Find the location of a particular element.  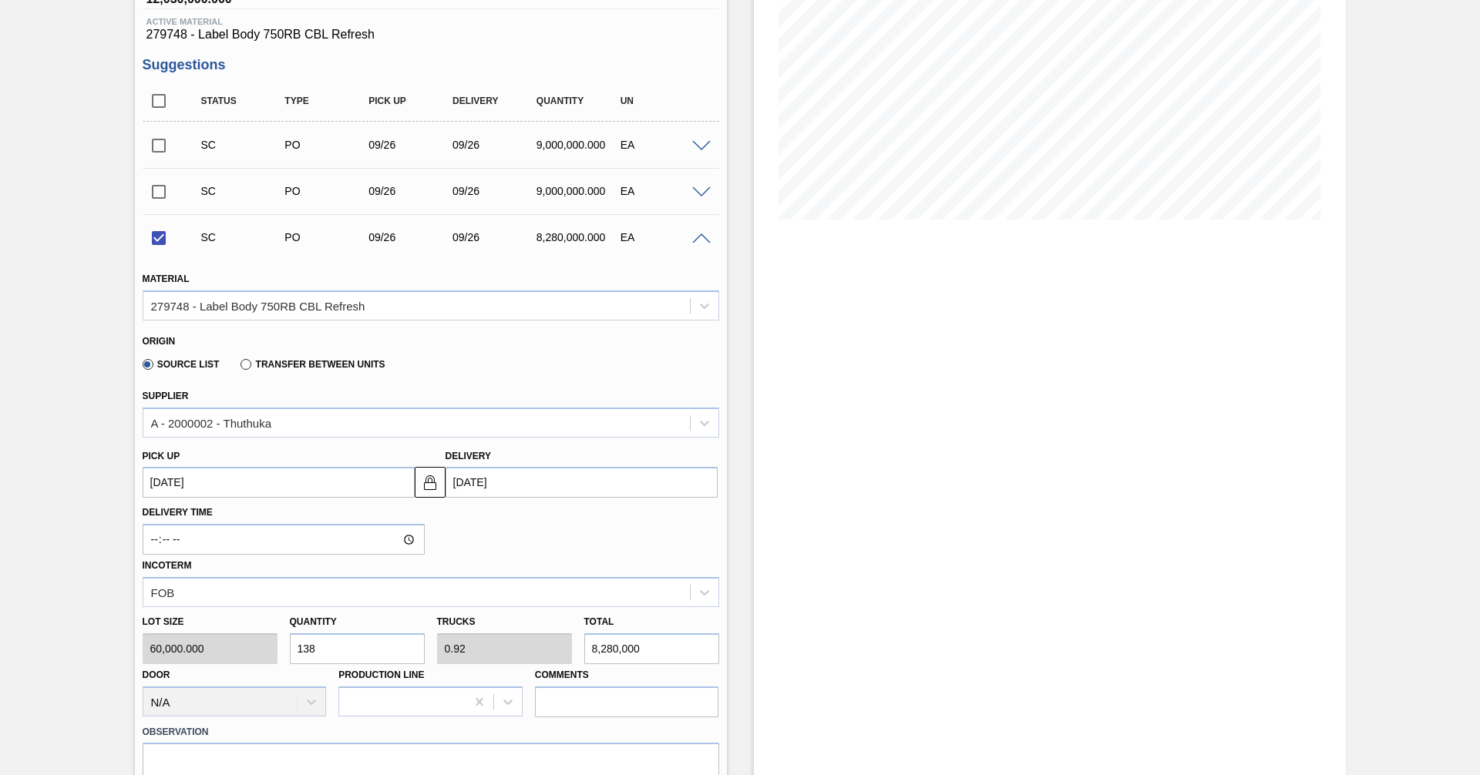

label: Quantity is located at coordinates (313, 622).